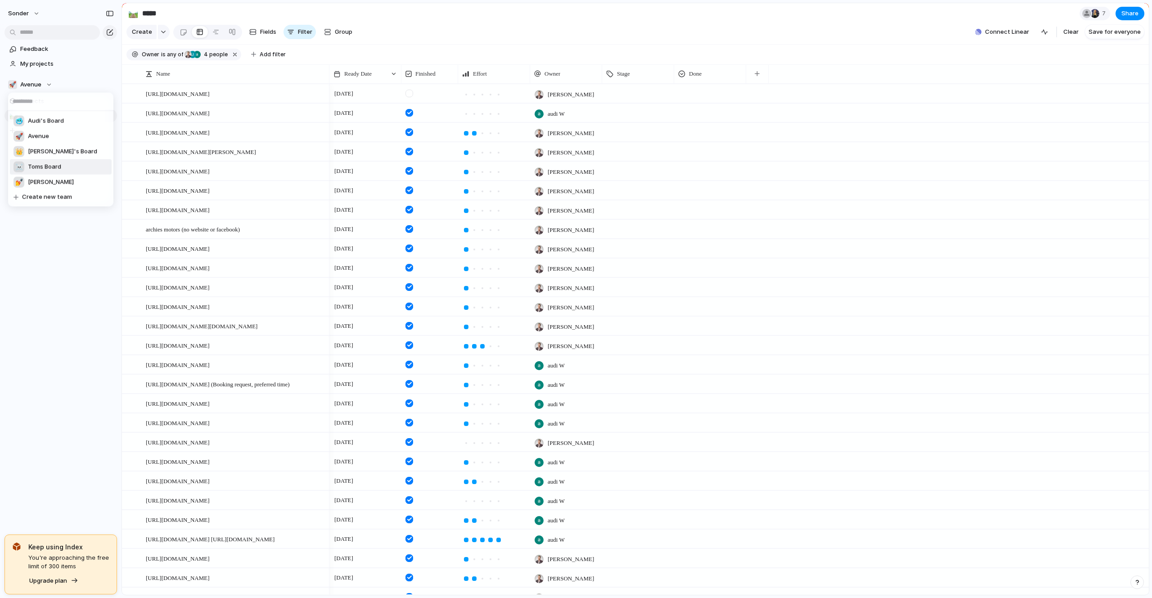  What do you see at coordinates (45, 167) in the screenshot?
I see `span: Toms Board` at bounding box center [45, 167].